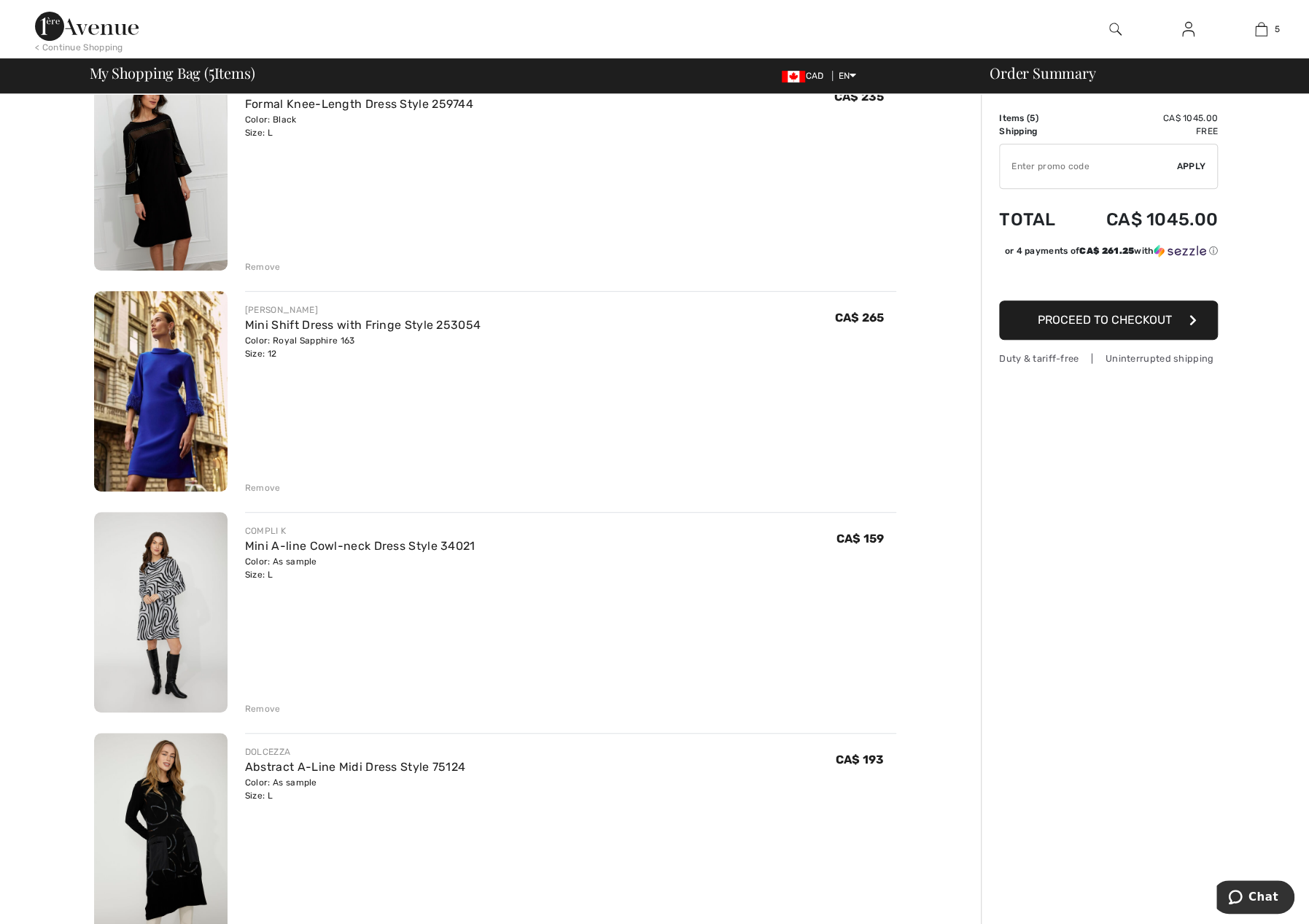  Describe the element at coordinates (1192, 167) in the screenshot. I see `span: Apply` at that location.